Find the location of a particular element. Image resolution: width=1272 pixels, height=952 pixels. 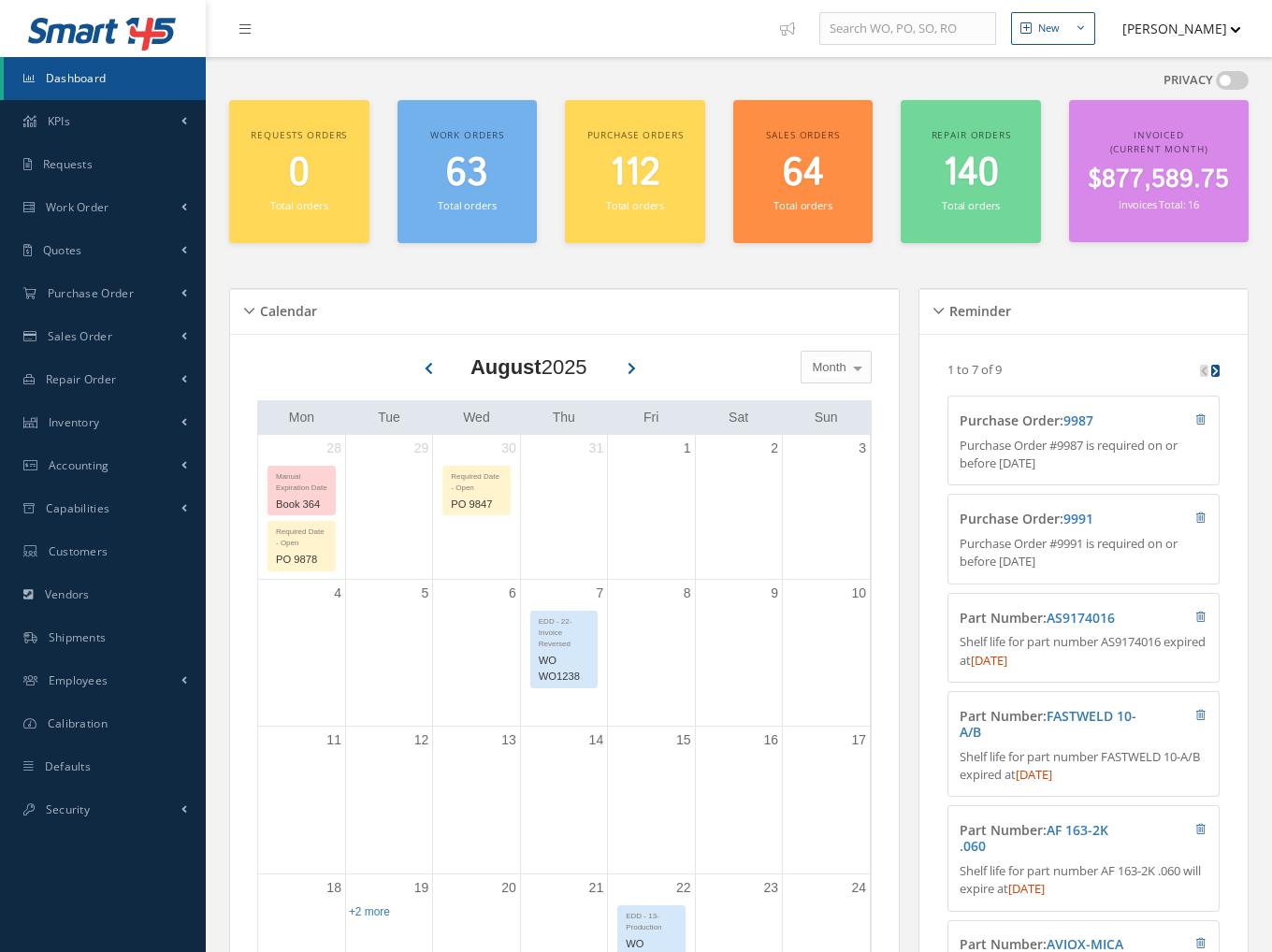

span: Dashboard is located at coordinates (75, 77).